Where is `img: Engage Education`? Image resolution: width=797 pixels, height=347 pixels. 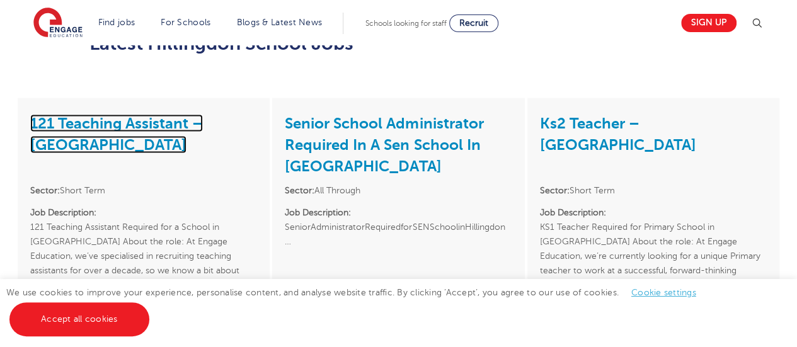
img: Engage Education is located at coordinates (58, 23).